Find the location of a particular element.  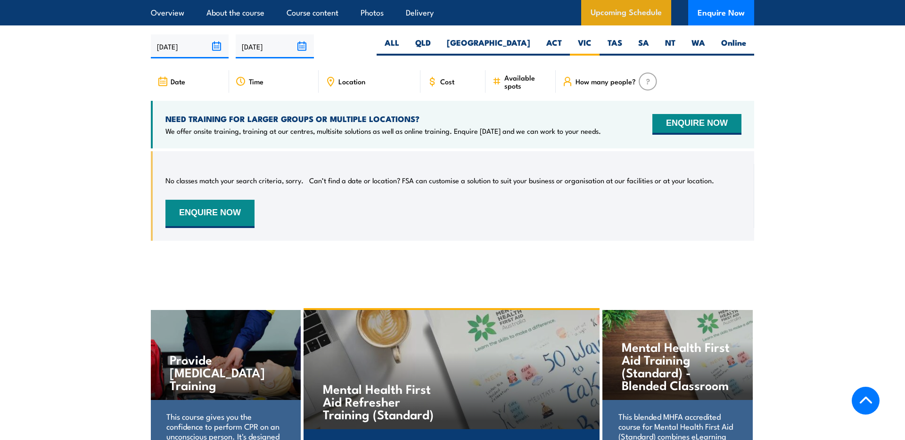

label: TAS is located at coordinates (615, 46).